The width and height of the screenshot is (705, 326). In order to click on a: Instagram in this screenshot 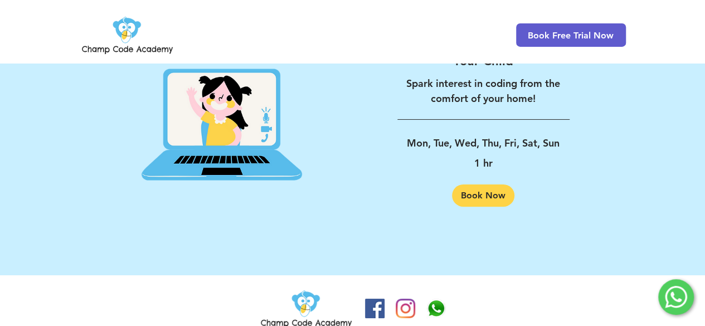, I will do `click(405, 308)`.